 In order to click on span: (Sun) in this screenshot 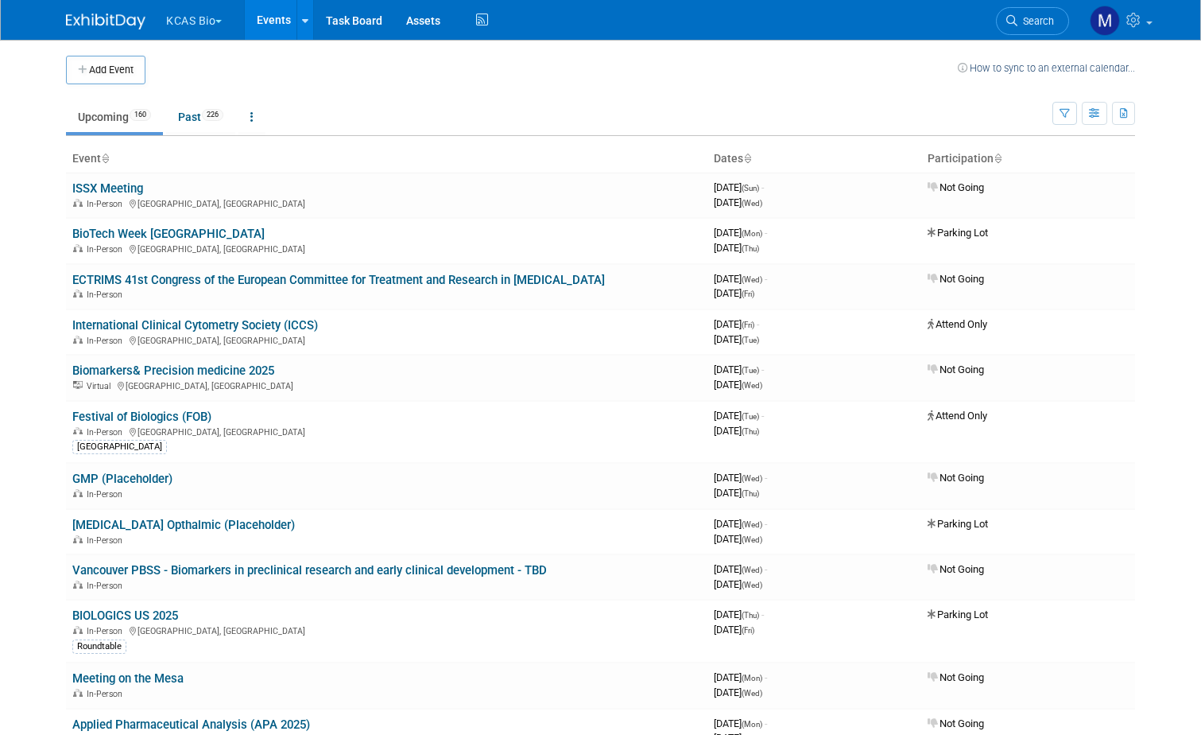, I will do `click(750, 188)`.